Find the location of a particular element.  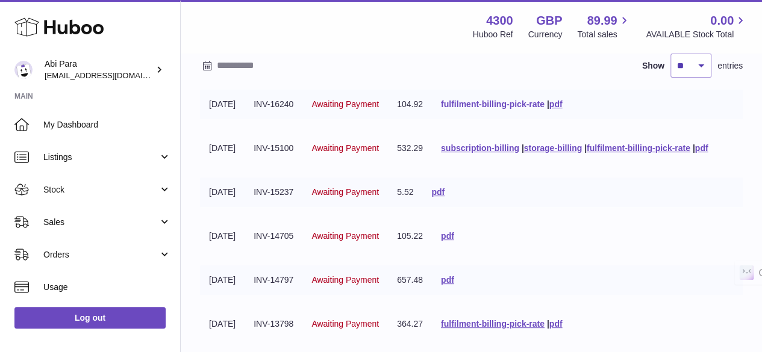

td: INV-13798 is located at coordinates (274, 324).